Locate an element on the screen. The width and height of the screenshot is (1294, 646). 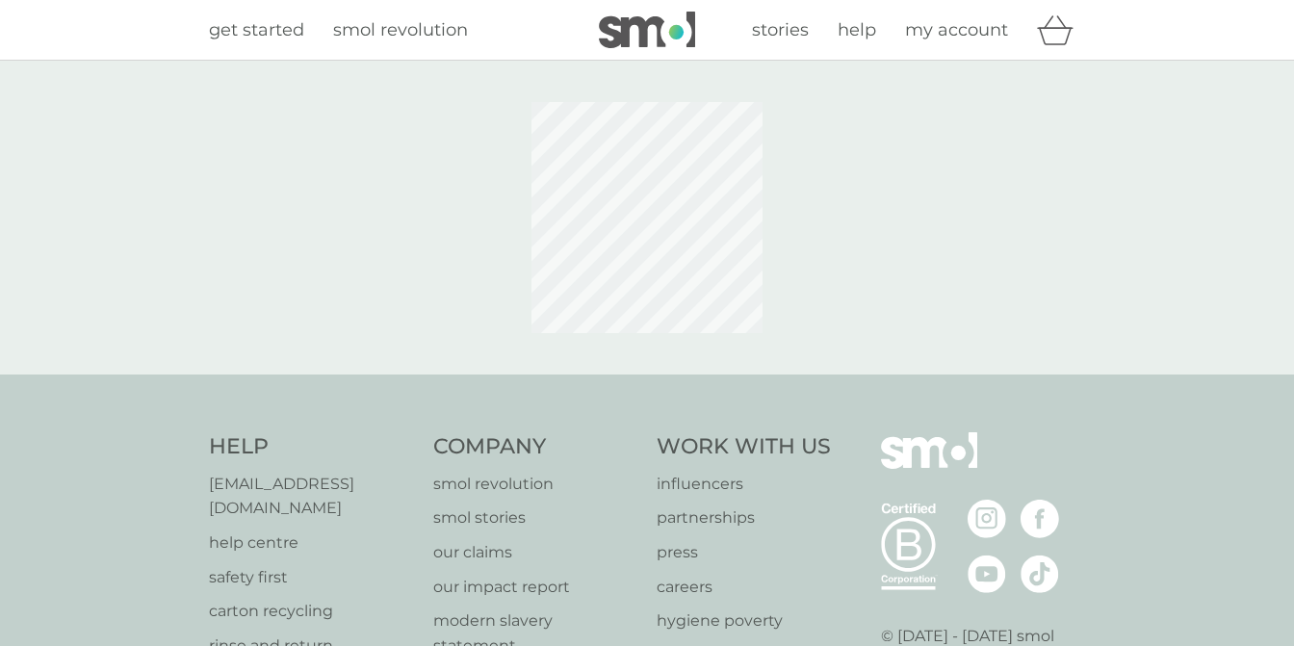
a: carton recycling is located at coordinates (311, 611).